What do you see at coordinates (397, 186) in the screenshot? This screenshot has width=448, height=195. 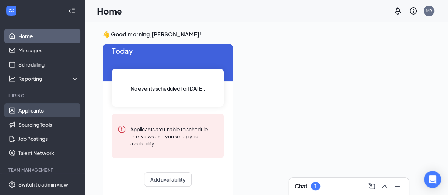 I see `svg: Minimize` at bounding box center [397, 186].